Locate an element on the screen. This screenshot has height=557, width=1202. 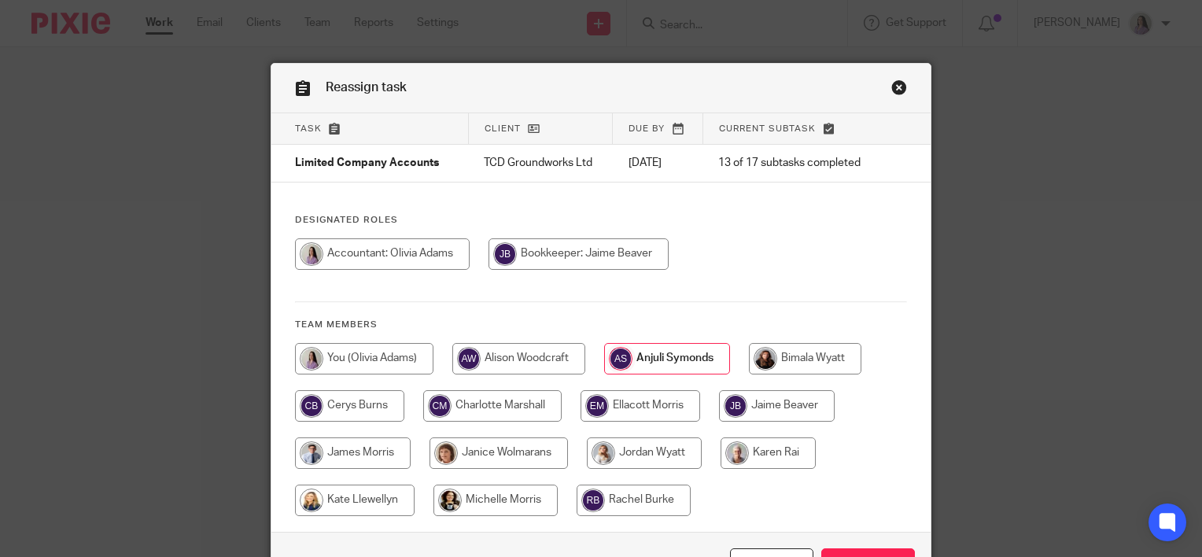
span: Client is located at coordinates (503, 128).